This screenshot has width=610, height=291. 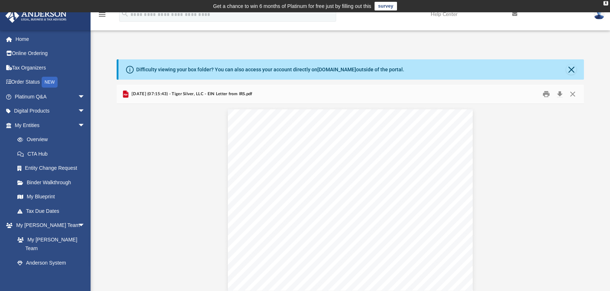 I want to click on a: Order StatusNEW, so click(x=50, y=82).